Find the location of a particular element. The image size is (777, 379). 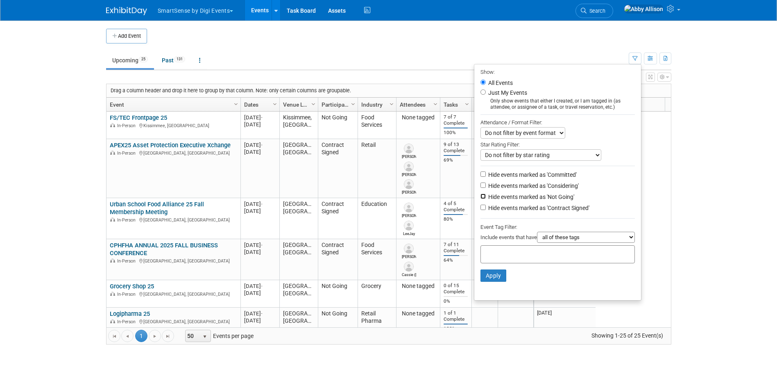

div: None tagged is located at coordinates (418, 313).